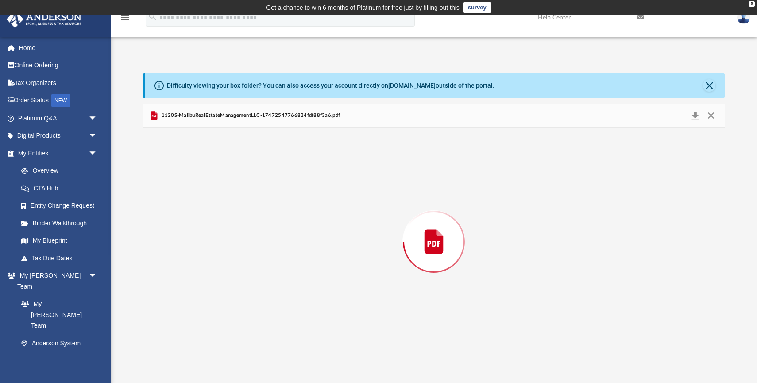 This screenshot has width=757, height=383. What do you see at coordinates (752, 4) in the screenshot?
I see `div: close` at bounding box center [752, 4].